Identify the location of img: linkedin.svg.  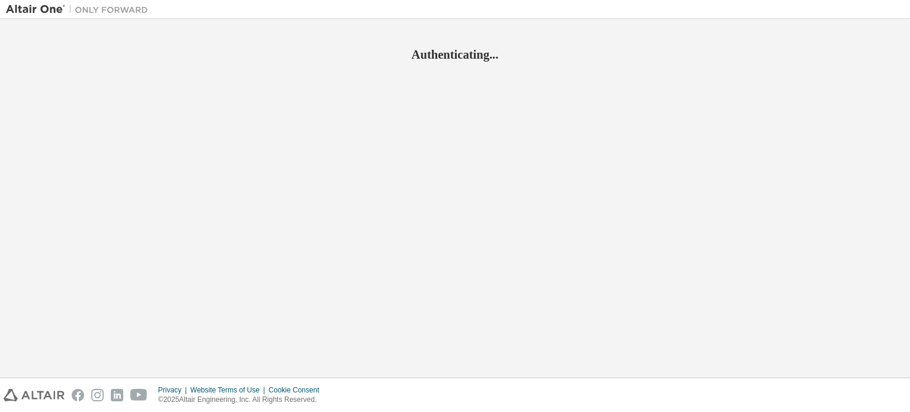
(117, 395).